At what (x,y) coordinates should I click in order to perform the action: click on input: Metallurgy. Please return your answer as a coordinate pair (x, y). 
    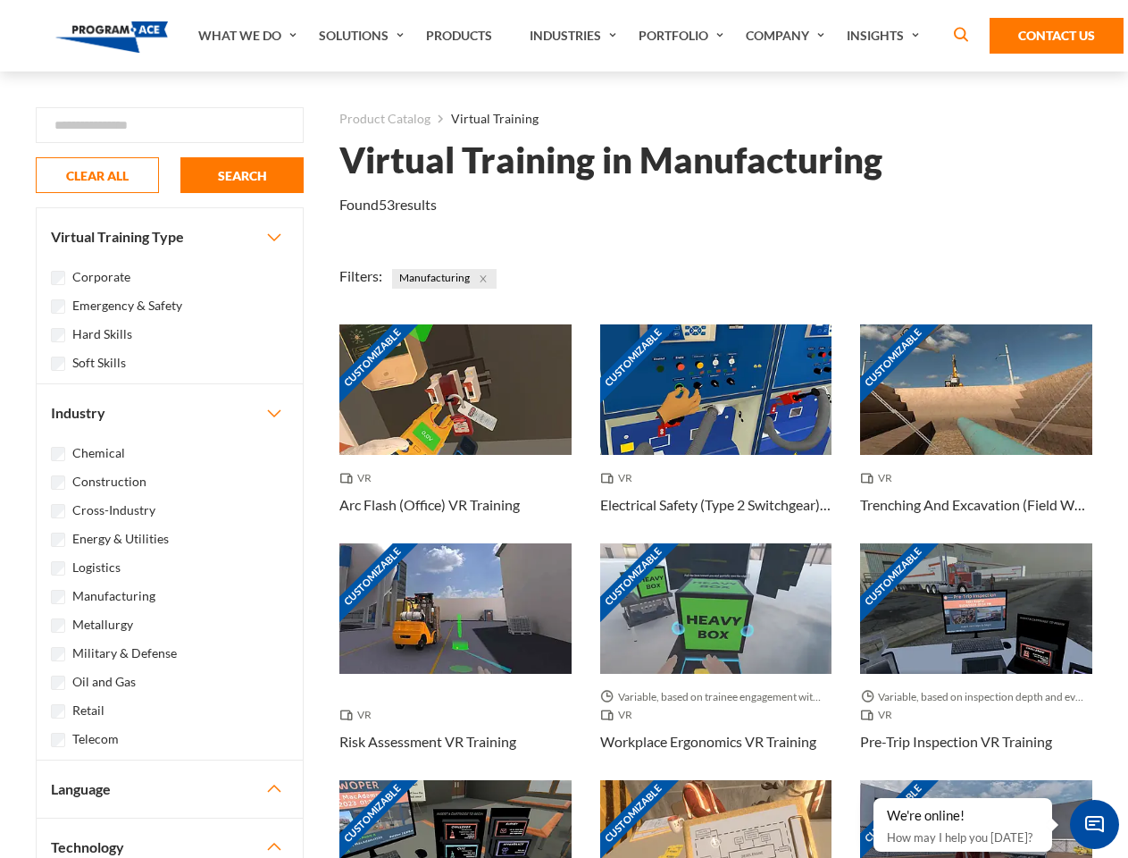
    Looking at the image, I should click on (58, 625).